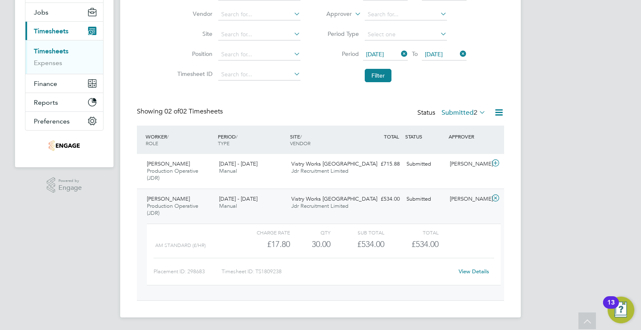 The image size is (641, 330). Describe the element at coordinates (194, 34) in the screenshot. I see `label: Site` at that location.